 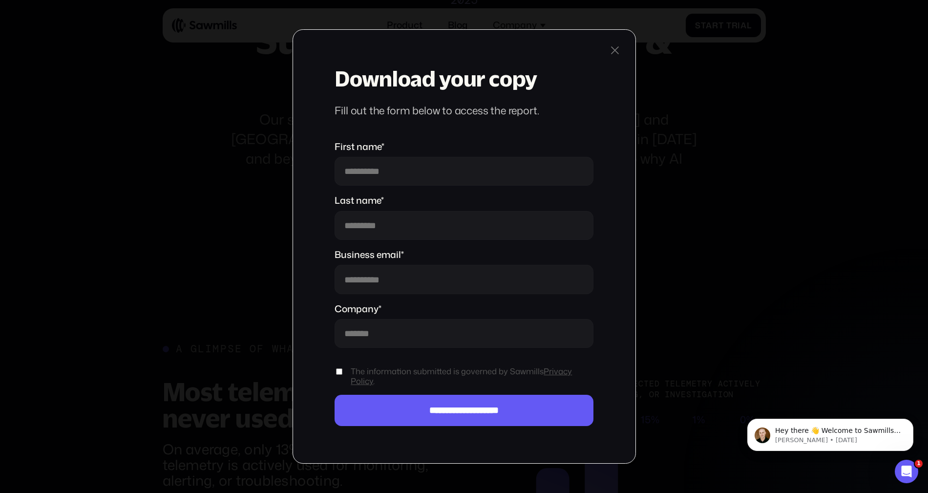 What do you see at coordinates (472, 376) in the screenshot?
I see `span: The information submitted is governed by Sawmills .` at bounding box center [472, 376].